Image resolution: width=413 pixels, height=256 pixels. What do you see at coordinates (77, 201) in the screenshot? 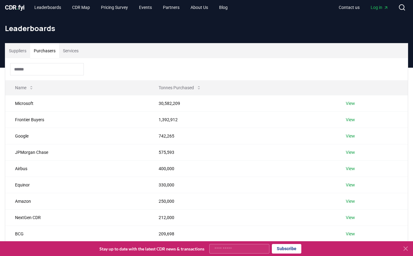
I see `td: Amazon` at bounding box center [77, 201].